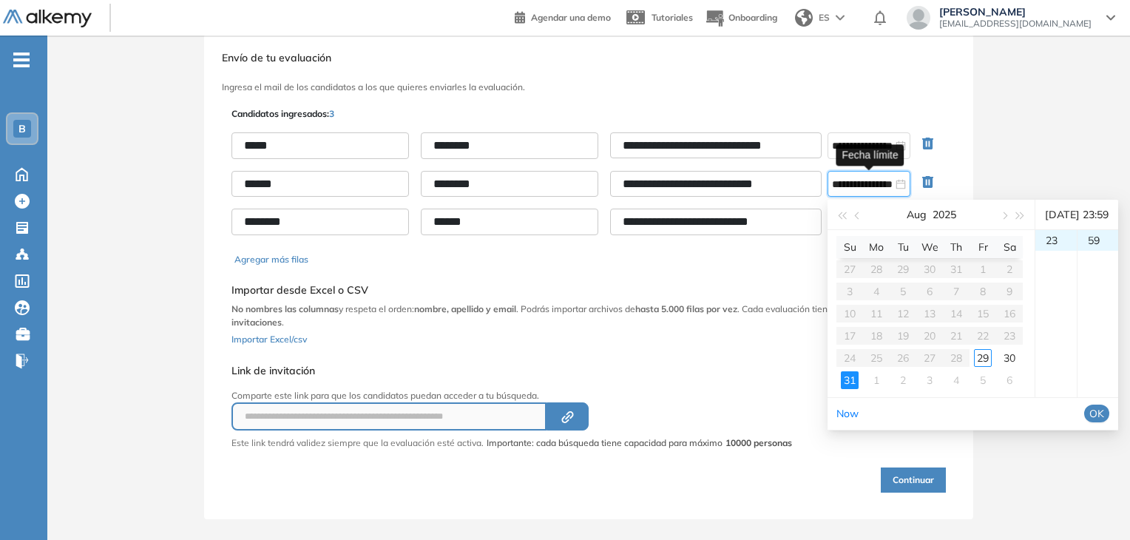  What do you see at coordinates (47, 18) in the screenshot?
I see `img: Logo` at bounding box center [47, 18].